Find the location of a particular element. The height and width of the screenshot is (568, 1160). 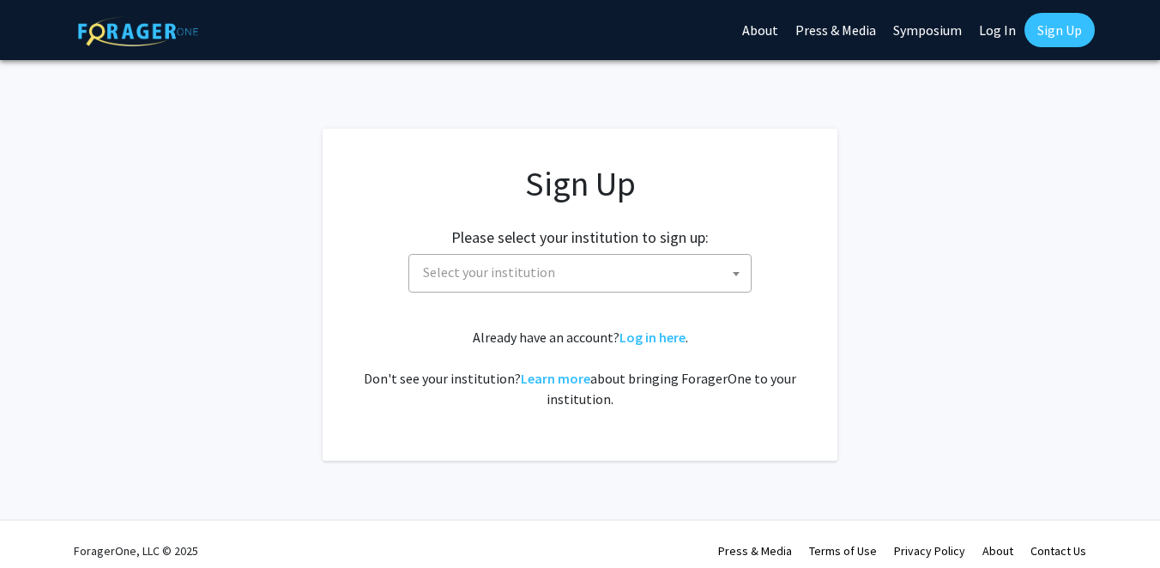

div: Already have an account? . Don't see your institution? about bringing ForagerOne to your institut... is located at coordinates (580, 368).